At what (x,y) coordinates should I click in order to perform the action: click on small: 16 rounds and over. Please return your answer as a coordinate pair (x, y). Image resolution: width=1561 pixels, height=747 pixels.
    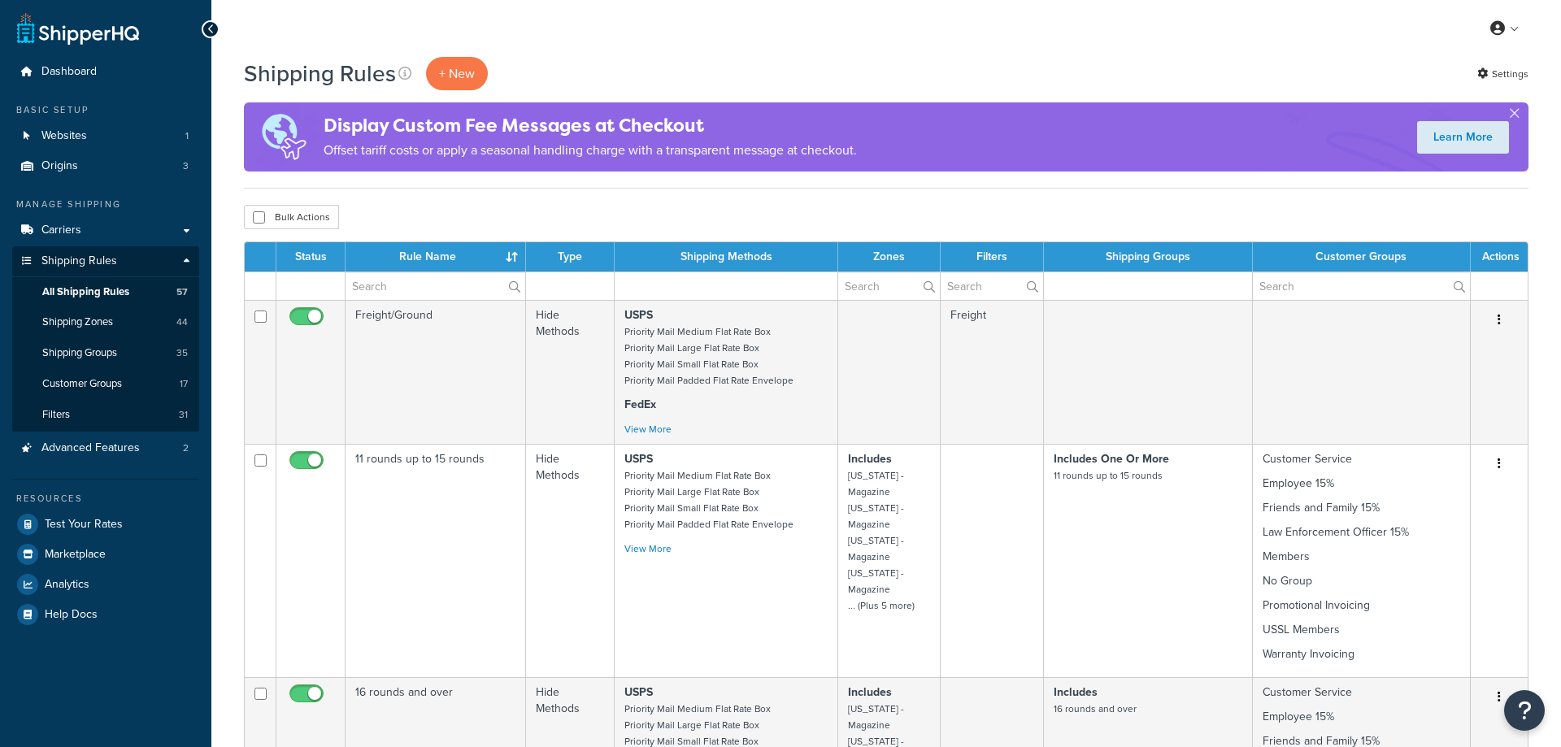
    Looking at the image, I should click on (1095, 709).